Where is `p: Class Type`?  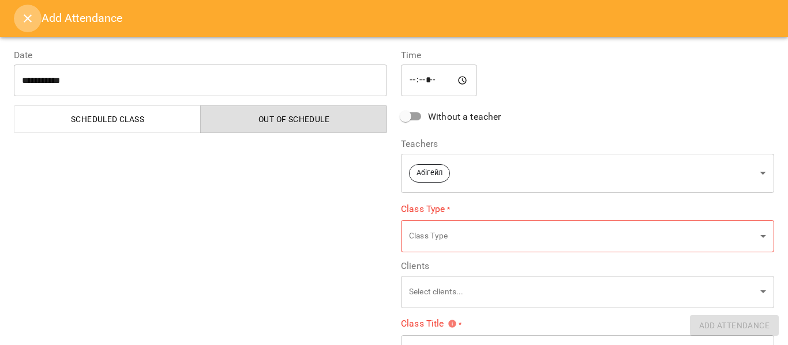
p: Class Type is located at coordinates (582, 236).